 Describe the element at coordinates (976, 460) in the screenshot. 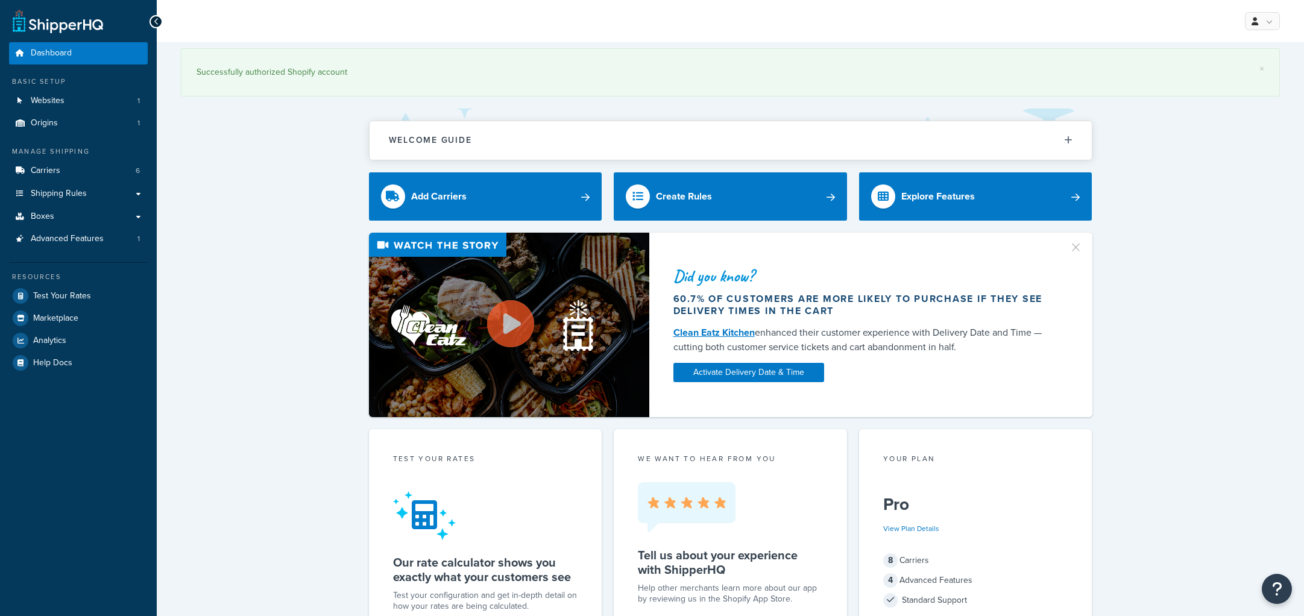

I see `div: Your Plan` at that location.